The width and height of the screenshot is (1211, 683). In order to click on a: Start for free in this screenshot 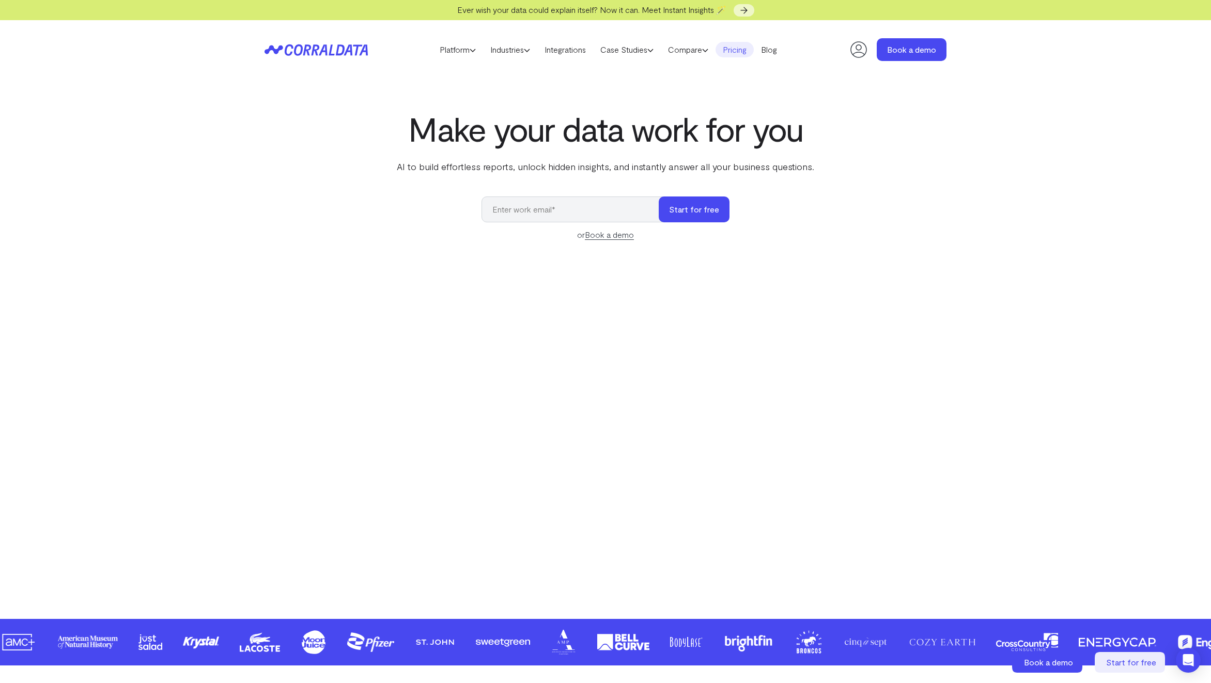, I will do `click(1131, 662)`.